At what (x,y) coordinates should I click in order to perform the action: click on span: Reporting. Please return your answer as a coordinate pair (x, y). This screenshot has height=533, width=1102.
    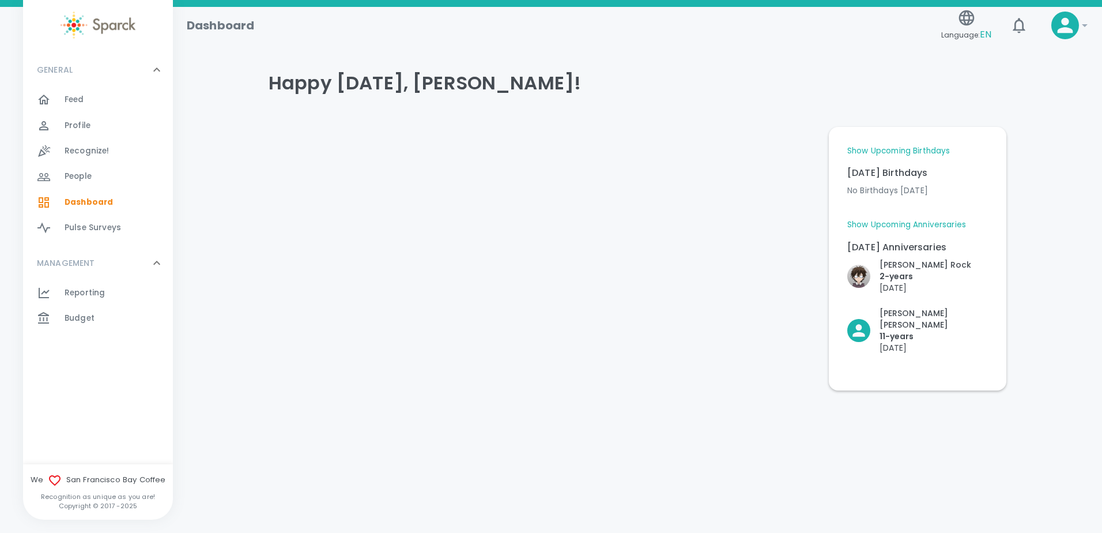
    Looking at the image, I should click on (85, 293).